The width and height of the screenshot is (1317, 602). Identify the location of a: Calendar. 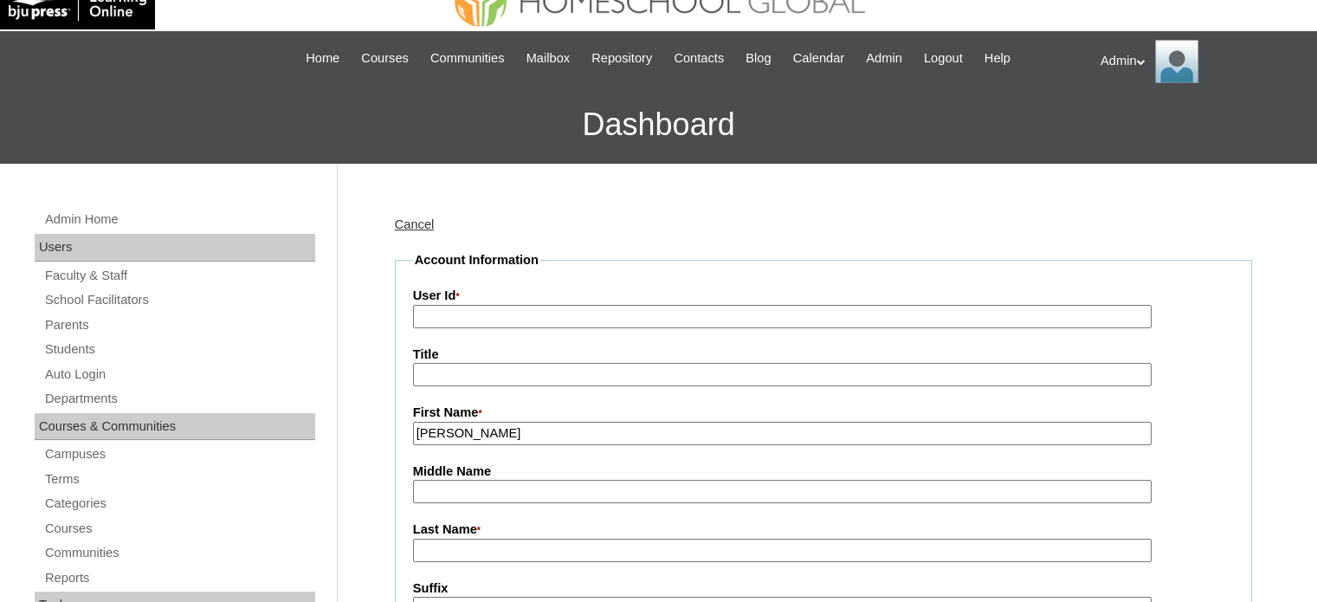
(818, 58).